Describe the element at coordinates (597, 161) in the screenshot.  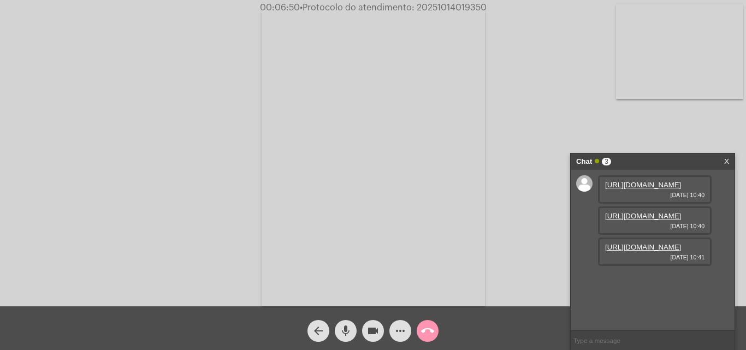
I see `span: Online` at that location.